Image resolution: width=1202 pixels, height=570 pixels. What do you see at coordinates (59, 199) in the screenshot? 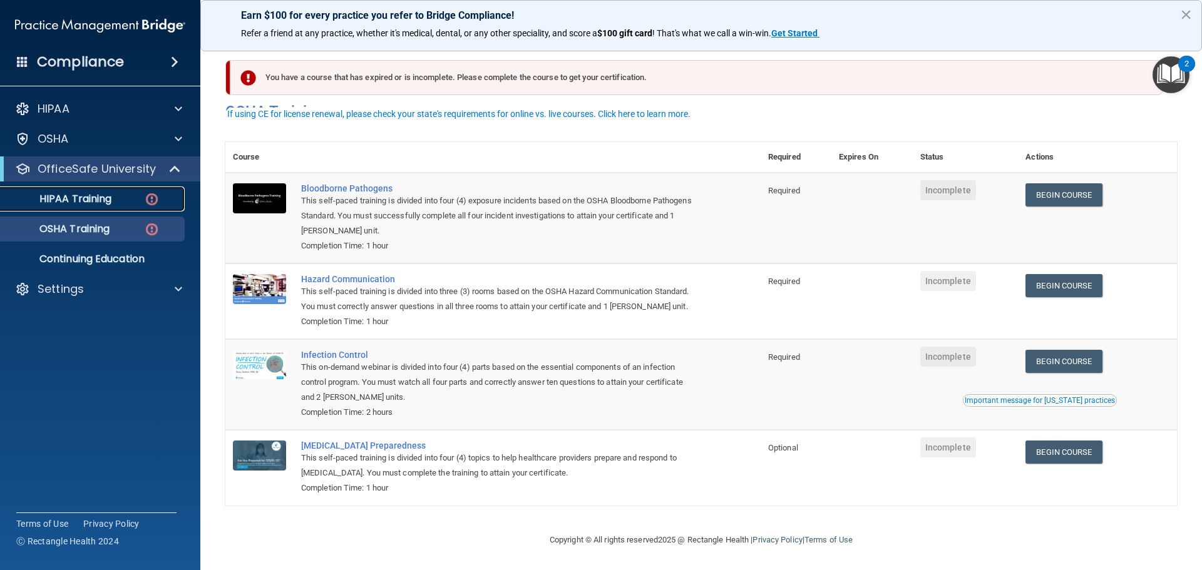
I see `p: HIPAA Training` at bounding box center [59, 199].